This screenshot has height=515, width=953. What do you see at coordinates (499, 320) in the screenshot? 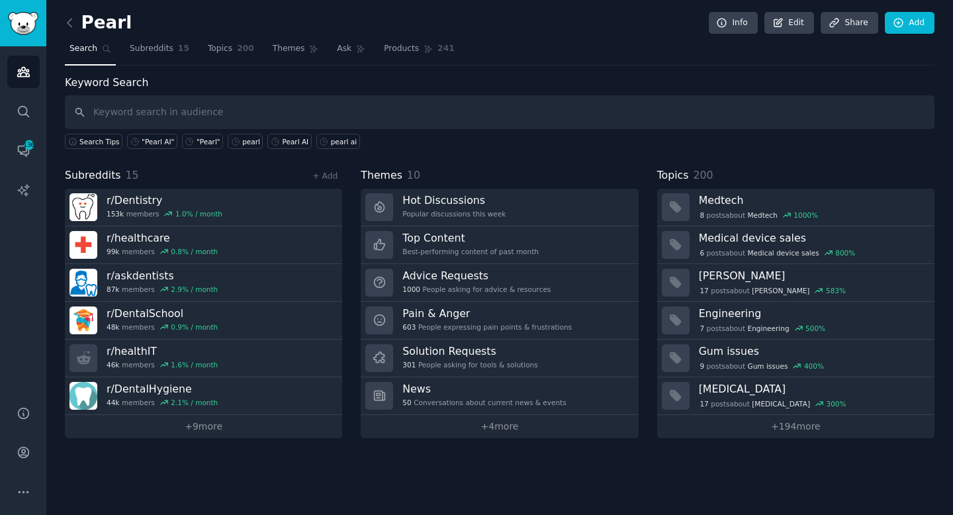
I see `a: Pain & Anger603People expressing pain points & frustrations` at bounding box center [499, 320].